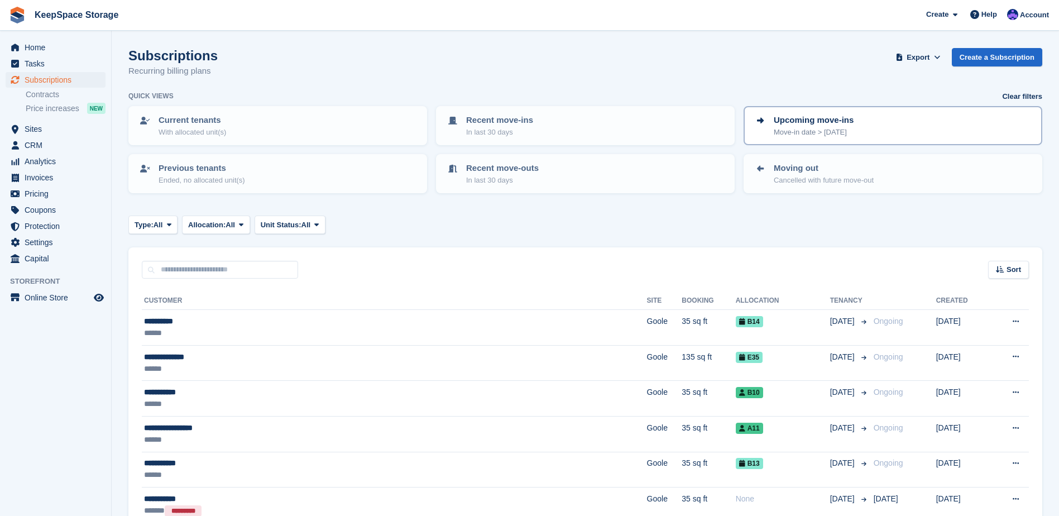 Image resolution: width=1059 pixels, height=516 pixels. I want to click on p: Recurring billing plans, so click(173, 71).